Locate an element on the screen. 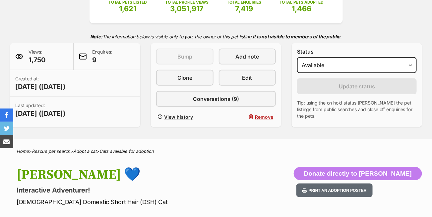 This screenshot has width=432, height=217. span: View history is located at coordinates (178, 117).